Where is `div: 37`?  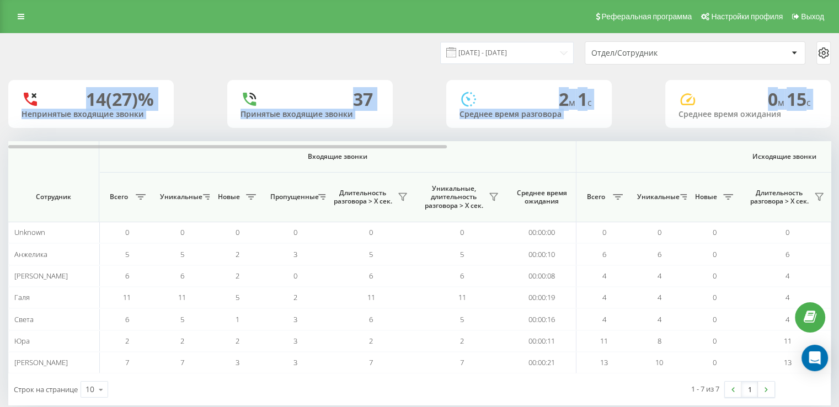 div: 37 is located at coordinates (363, 99).